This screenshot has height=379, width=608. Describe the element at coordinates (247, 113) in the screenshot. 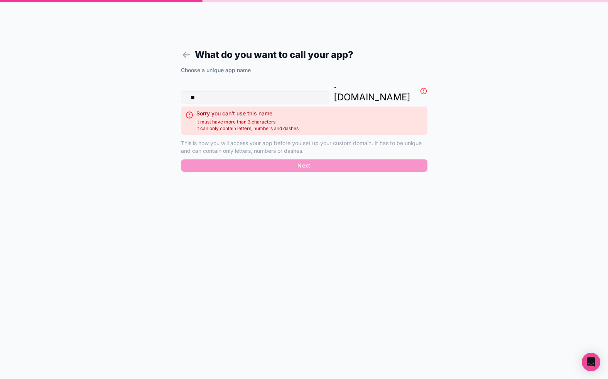

I see `h2: Sorry you can't use this name` at that location.